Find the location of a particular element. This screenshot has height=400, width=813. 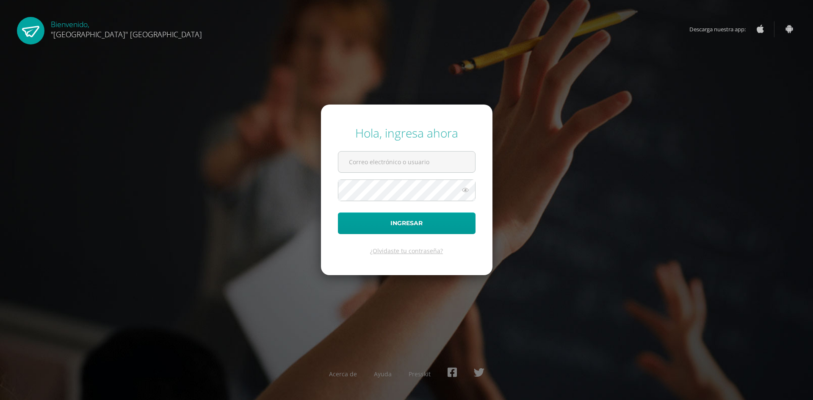

a: ¿Olvidaste tu contraseña? is located at coordinates (406, 251).